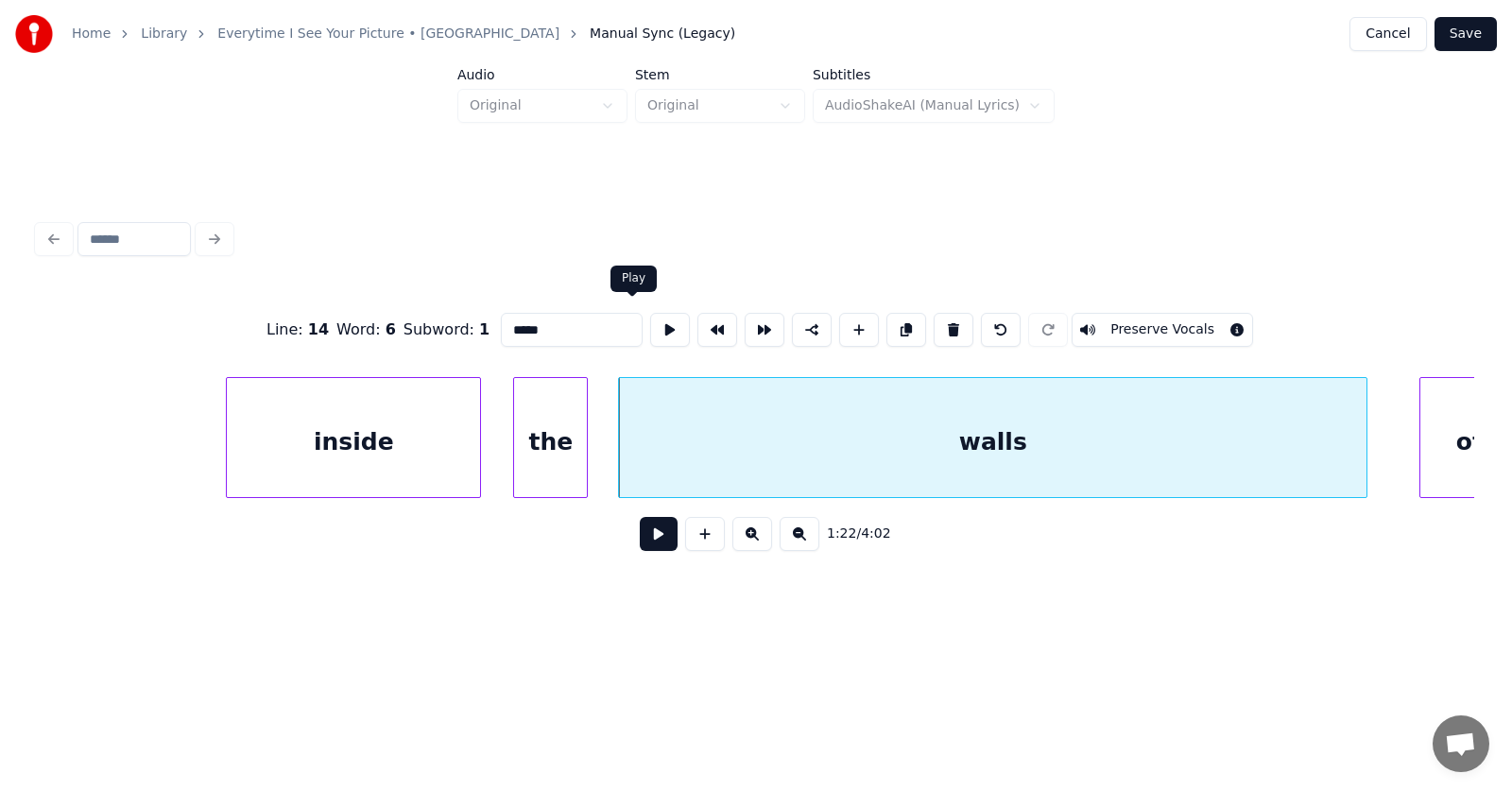 The width and height of the screenshot is (1512, 791). Describe the element at coordinates (1387, 34) in the screenshot. I see `button: Cancel` at that location.